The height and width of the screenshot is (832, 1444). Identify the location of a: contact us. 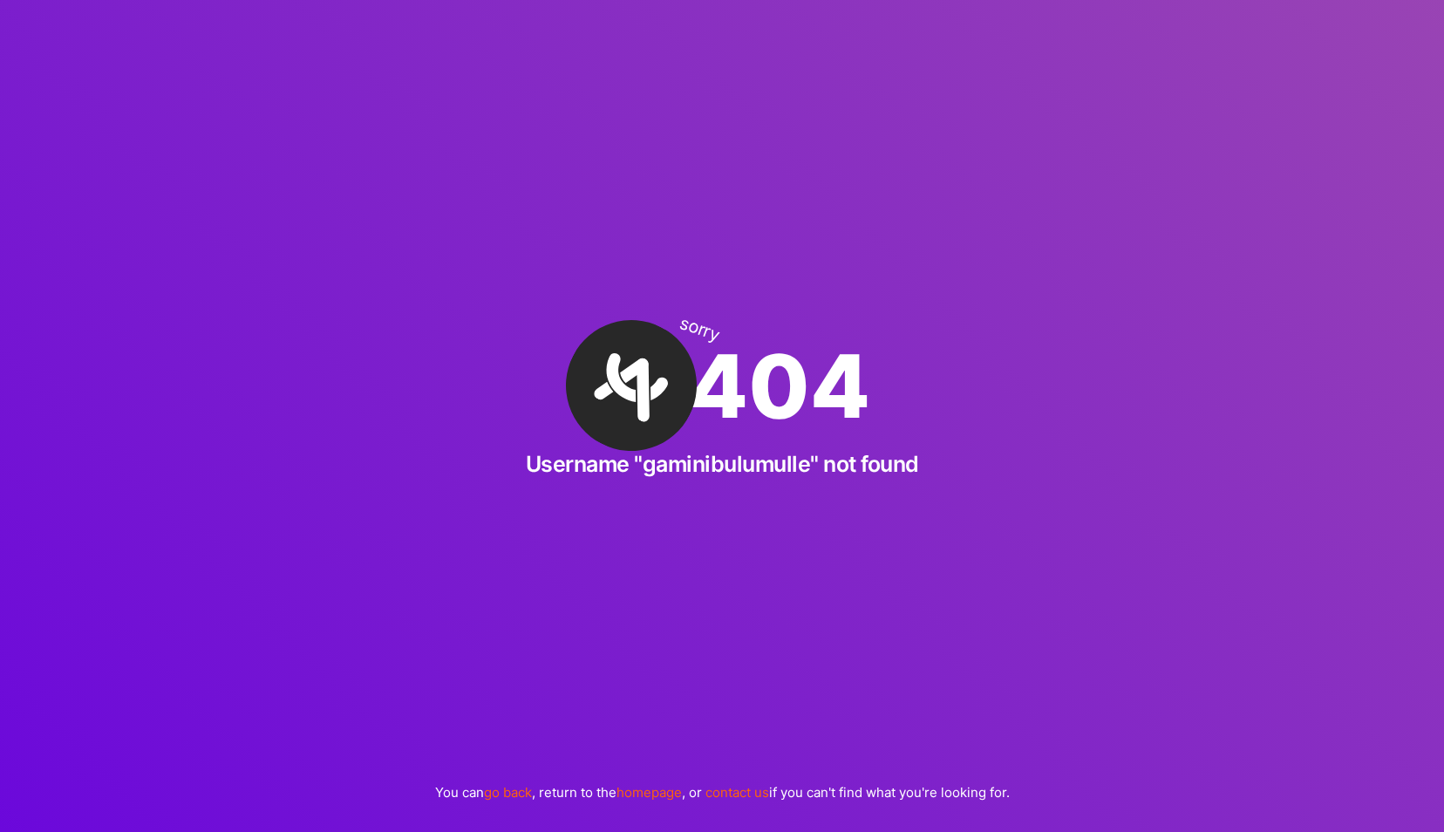
(737, 792).